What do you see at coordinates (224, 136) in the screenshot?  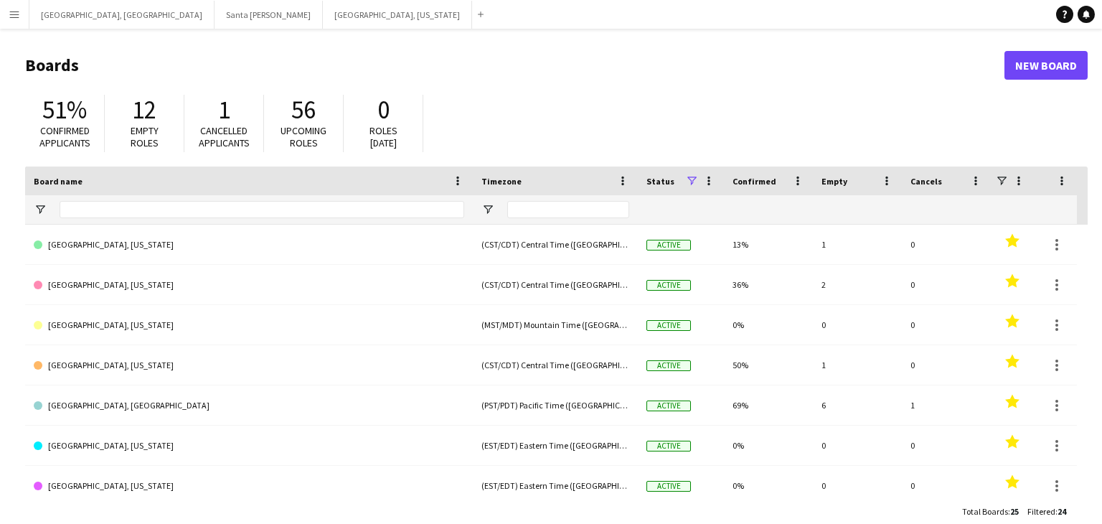 I see `span: Cancelled applicants` at bounding box center [224, 136].